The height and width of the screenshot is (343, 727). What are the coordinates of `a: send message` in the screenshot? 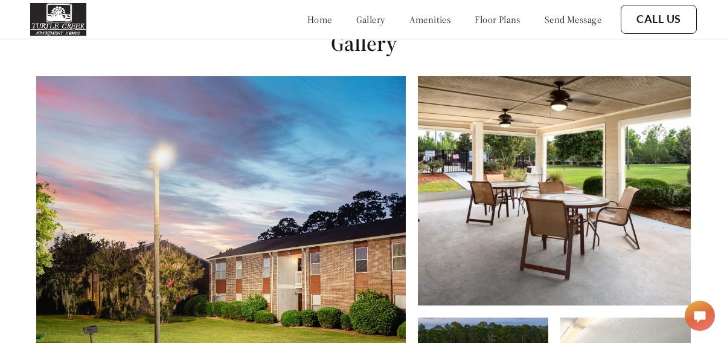 It's located at (573, 19).